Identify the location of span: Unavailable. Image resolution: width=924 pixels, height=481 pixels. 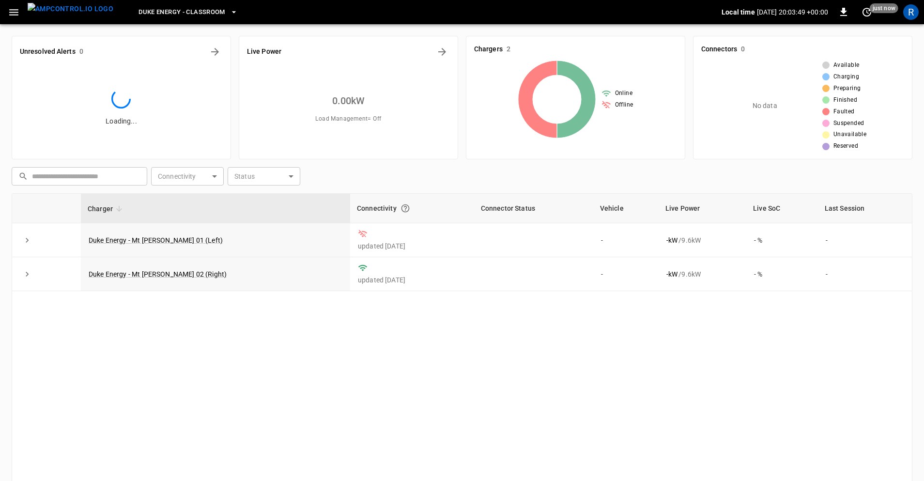
(850, 135).